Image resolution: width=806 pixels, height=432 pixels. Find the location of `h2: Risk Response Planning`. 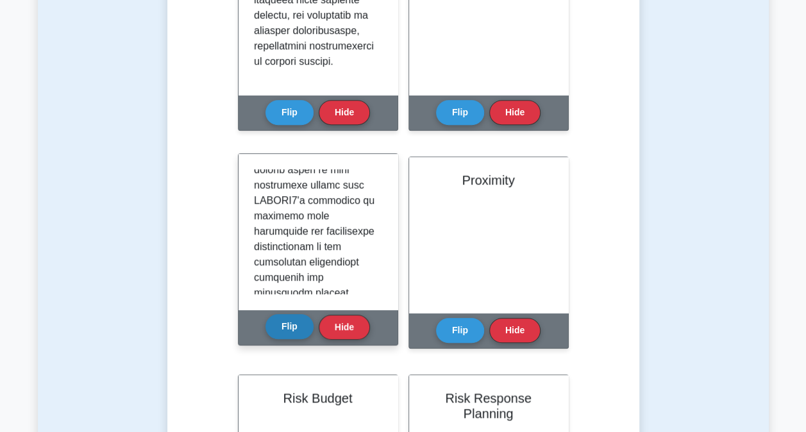

h2: Risk Response Planning is located at coordinates (489, 406).